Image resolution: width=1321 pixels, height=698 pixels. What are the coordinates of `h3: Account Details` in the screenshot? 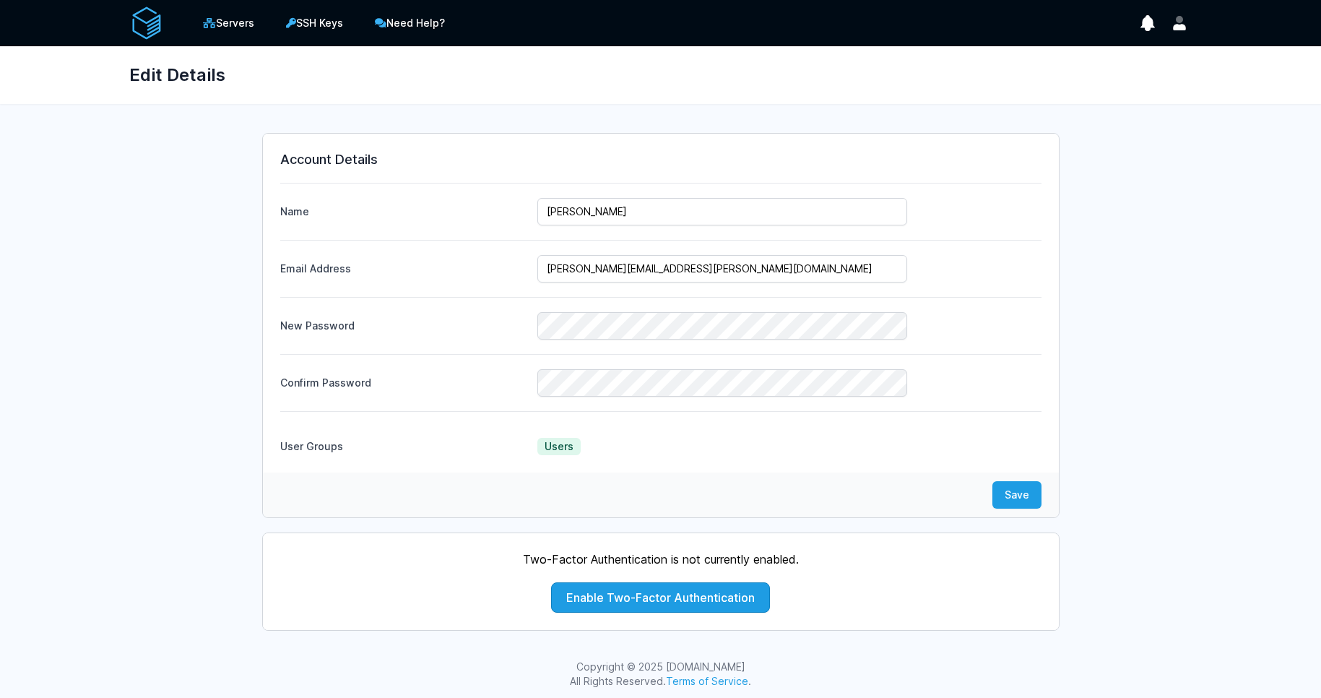 It's located at (661, 160).